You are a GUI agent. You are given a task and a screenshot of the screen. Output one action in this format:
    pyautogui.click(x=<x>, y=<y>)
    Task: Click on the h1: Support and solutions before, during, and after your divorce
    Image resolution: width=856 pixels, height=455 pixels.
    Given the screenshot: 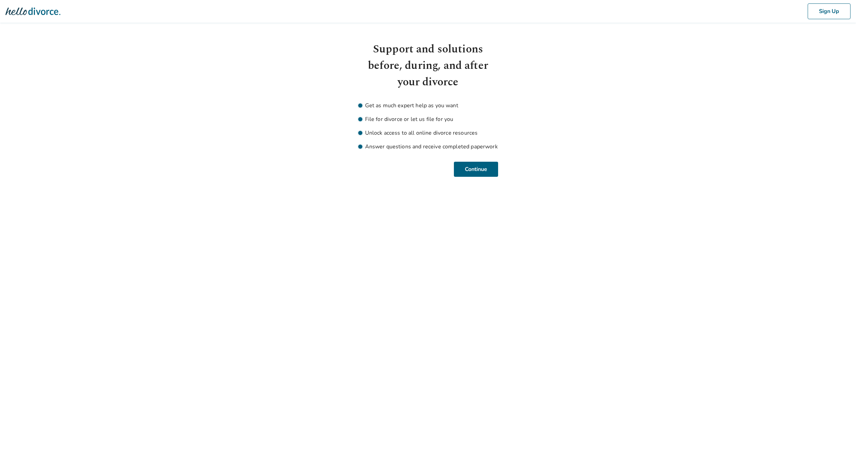 What is the action you would take?
    pyautogui.click(x=428, y=66)
    